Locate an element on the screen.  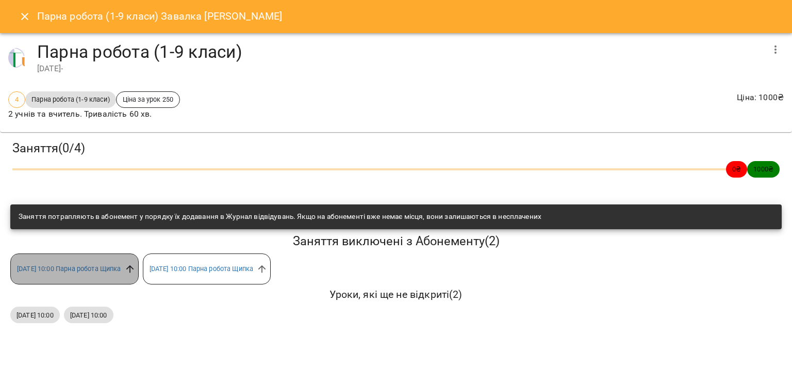
h4: Парна робота (1-9 класи) is located at coordinates (400, 52).